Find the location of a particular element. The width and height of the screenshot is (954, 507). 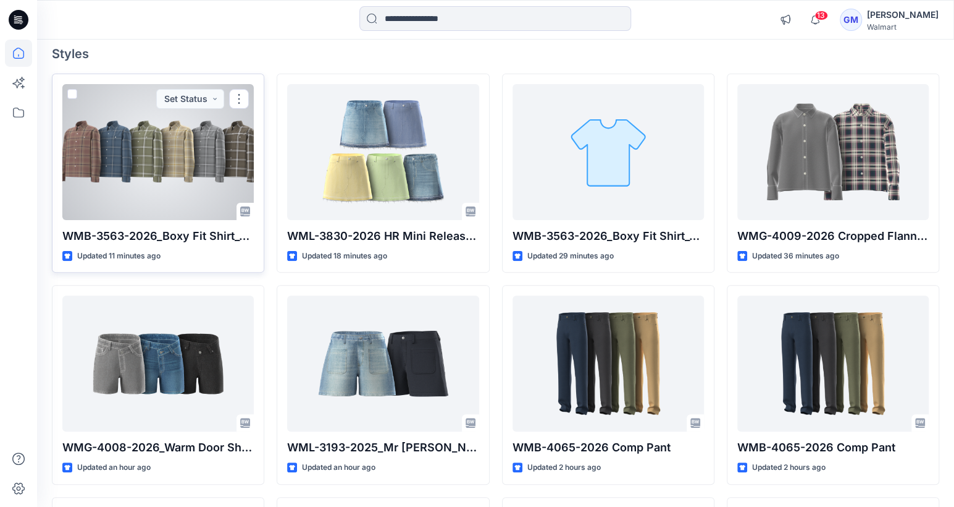

a: WMG-4008-2026_Warm Door Shorts_Opt2 is located at coordinates (158, 363).